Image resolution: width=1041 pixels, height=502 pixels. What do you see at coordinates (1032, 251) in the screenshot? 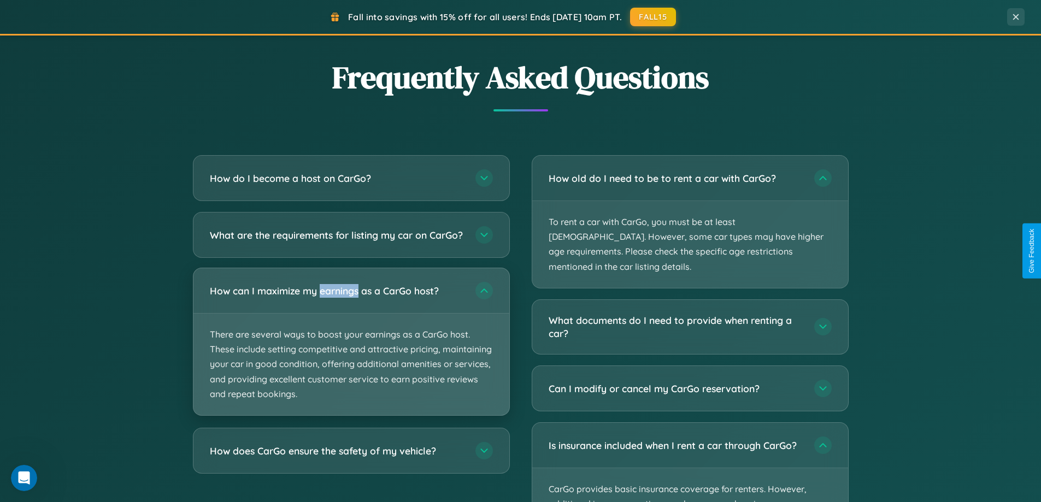
I see `div: Give Feedback` at bounding box center [1032, 251].